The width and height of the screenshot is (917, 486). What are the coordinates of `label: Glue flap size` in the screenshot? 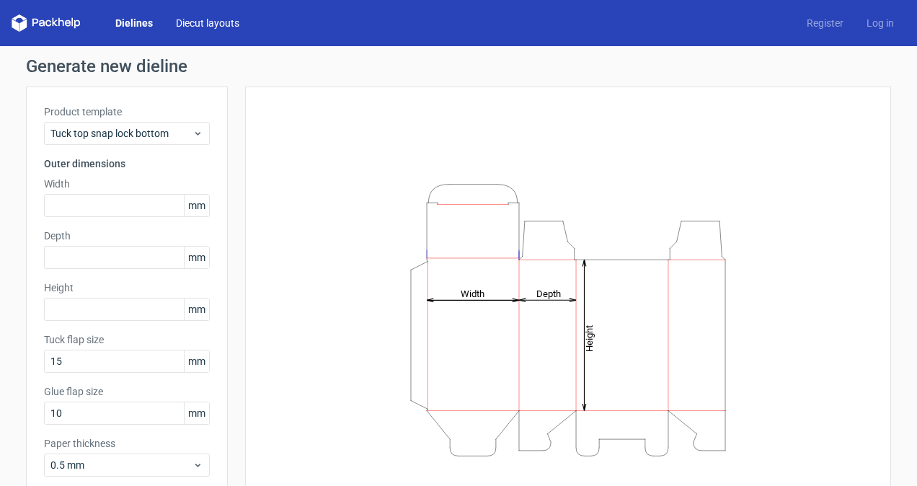 It's located at (127, 391).